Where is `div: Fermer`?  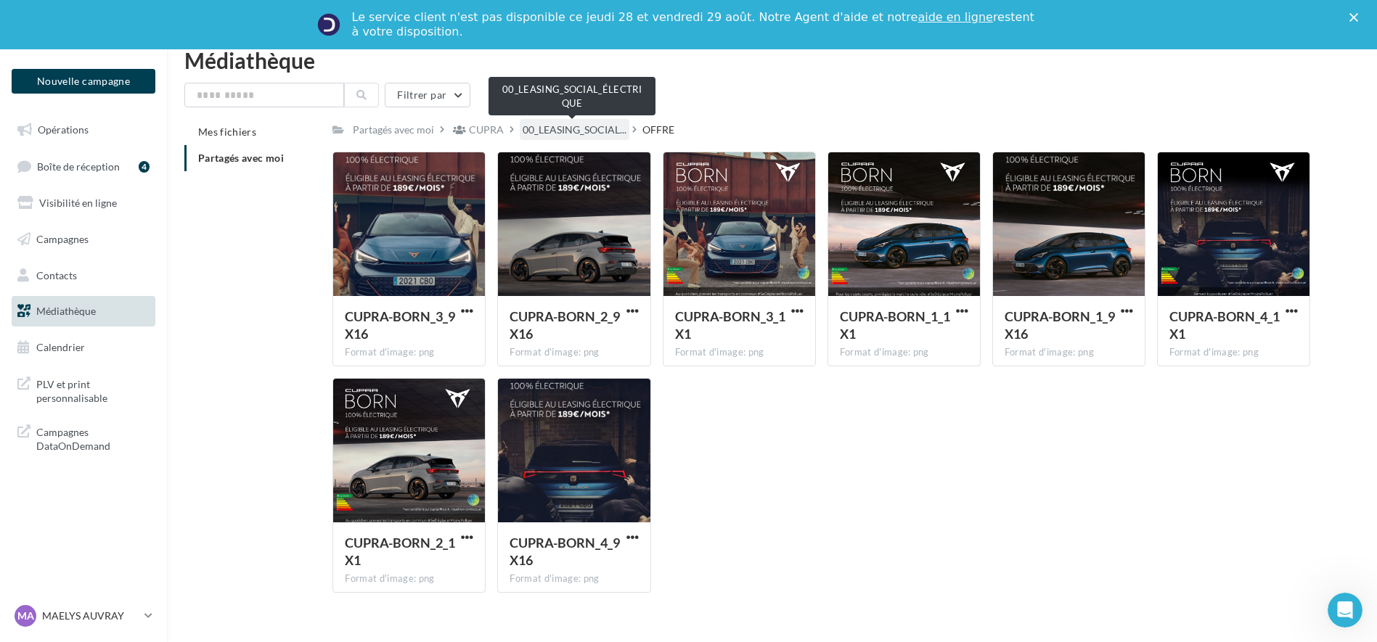 div: Fermer is located at coordinates (1357, 17).